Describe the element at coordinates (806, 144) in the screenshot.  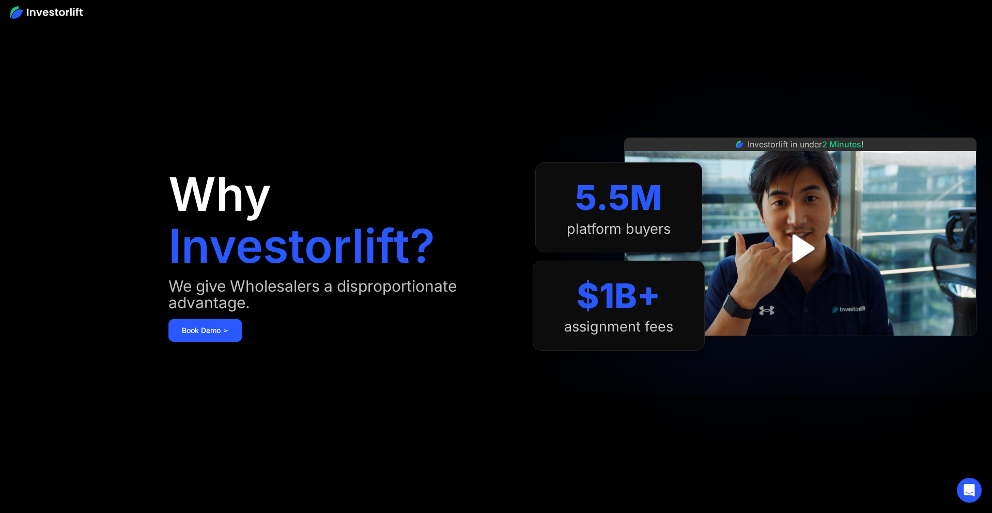
I see `div: Investorlift in under !` at that location.